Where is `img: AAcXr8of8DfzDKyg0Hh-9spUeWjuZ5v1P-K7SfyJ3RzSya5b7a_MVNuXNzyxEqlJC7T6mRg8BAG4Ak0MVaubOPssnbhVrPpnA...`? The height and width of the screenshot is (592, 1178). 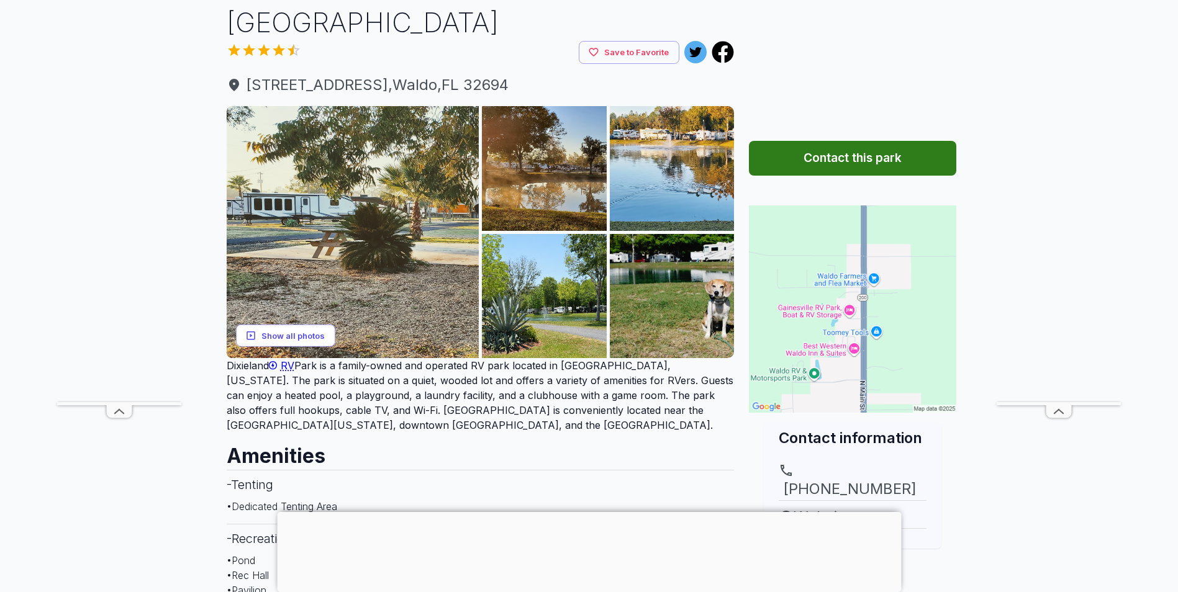 img: AAcXr8of8DfzDKyg0Hh-9spUeWjuZ5v1P-K7SfyJ3RzSya5b7a_MVNuXNzyxEqlJC7T6mRg8BAG4Ak0MVaubOPssnbhVrPpnA... is located at coordinates (672, 296).